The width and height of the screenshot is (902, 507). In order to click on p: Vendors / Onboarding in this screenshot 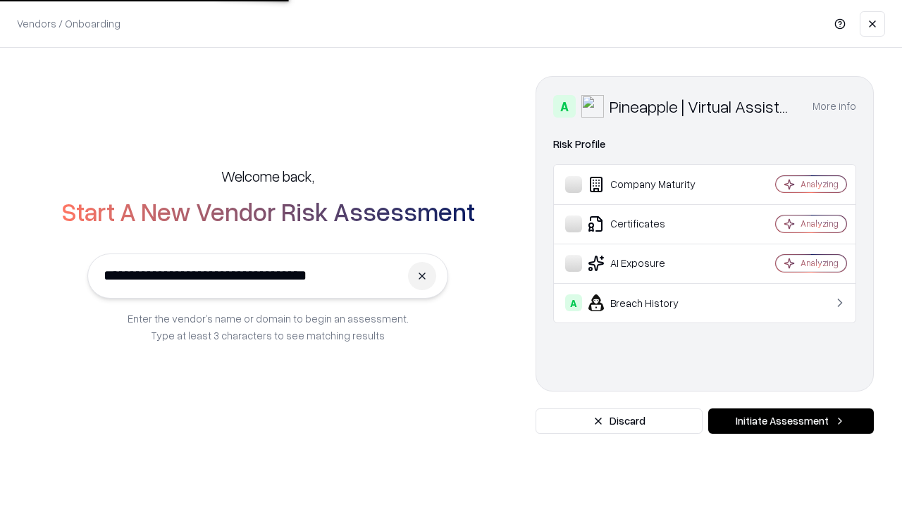, I will do `click(68, 23)`.